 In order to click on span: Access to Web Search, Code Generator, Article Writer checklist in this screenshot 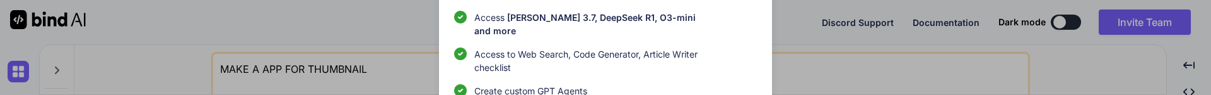, I will do `click(593, 61)`.